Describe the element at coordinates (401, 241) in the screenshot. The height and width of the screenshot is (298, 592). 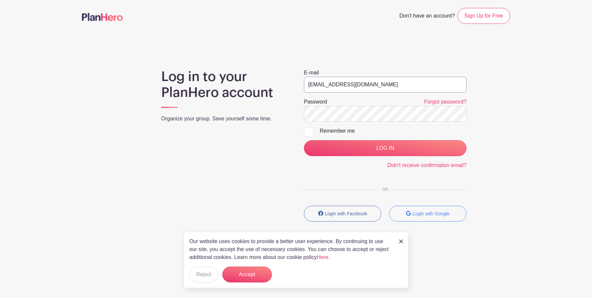
I see `img: close_button-5f87c8562297e5c2d7936805f587ecaba9071eb48480494691a3f1689db116b3.svg` at that location.